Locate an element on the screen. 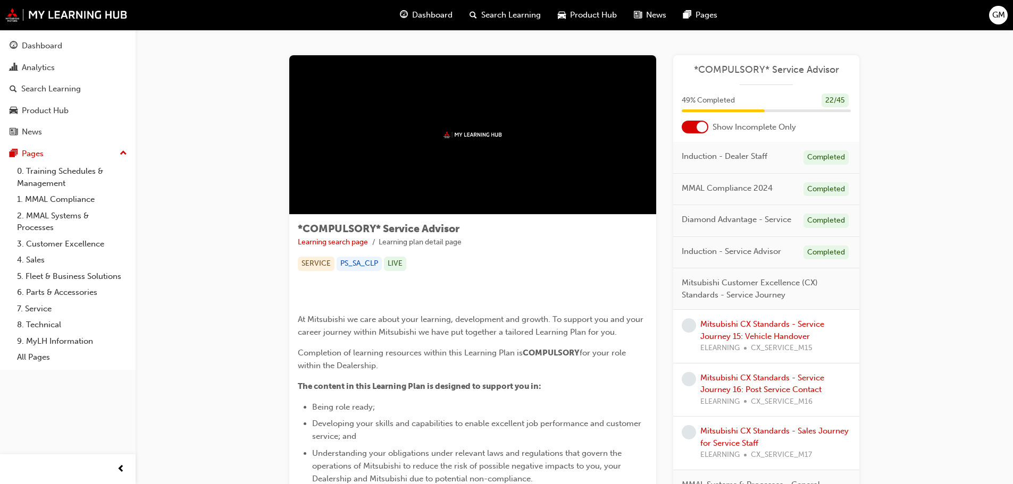 The image size is (1013, 484). a: 8. Technical is located at coordinates (72, 325).